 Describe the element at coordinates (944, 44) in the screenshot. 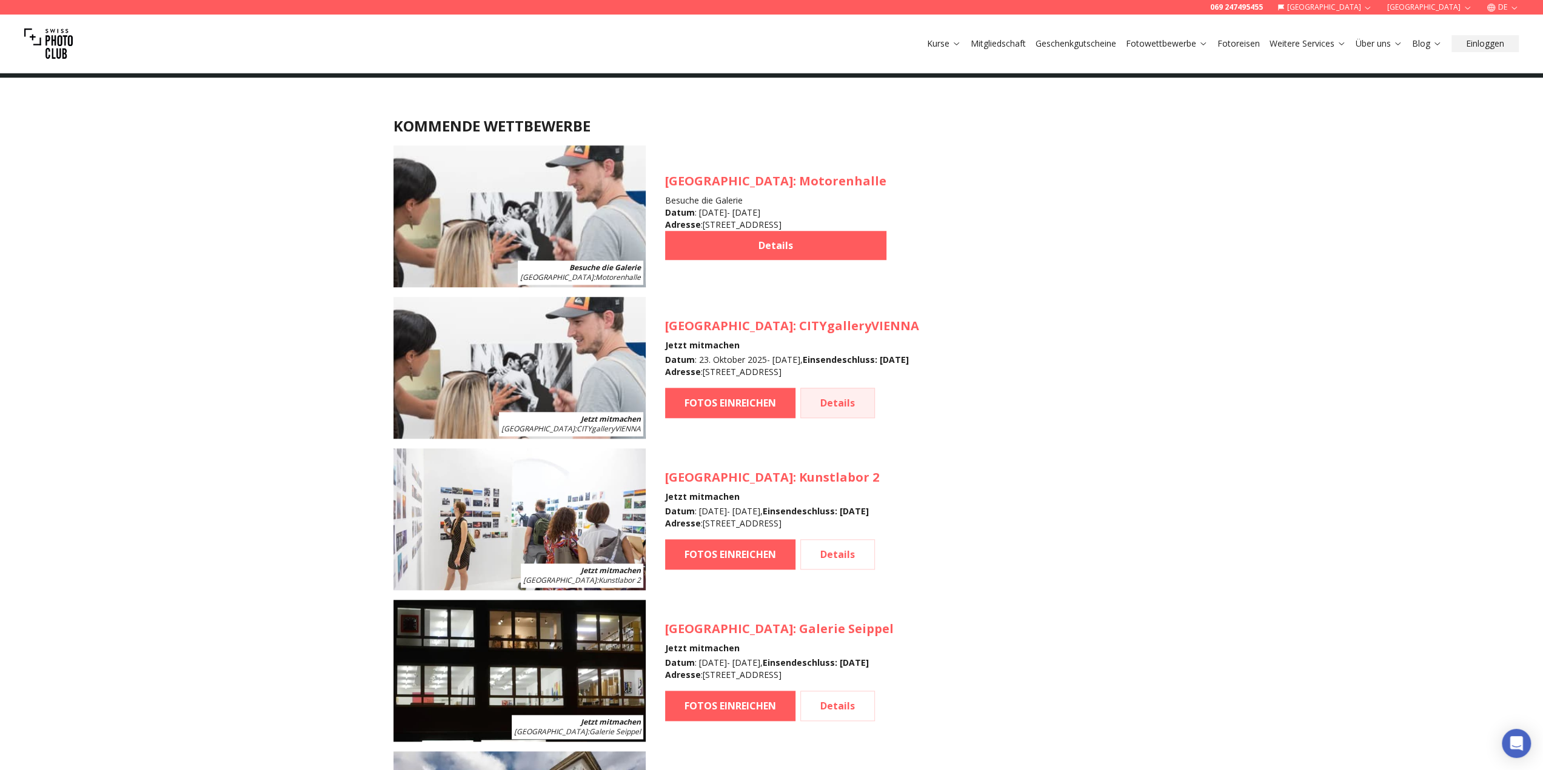

I see `a: Kurse` at that location.